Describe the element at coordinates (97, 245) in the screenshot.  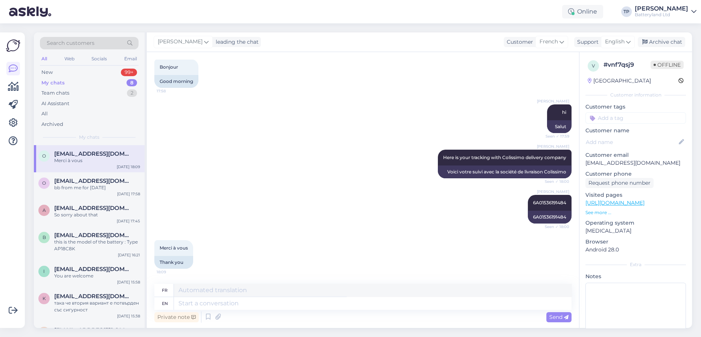
I see `div: this is the model of the battery : Type AP18C8K` at that location.